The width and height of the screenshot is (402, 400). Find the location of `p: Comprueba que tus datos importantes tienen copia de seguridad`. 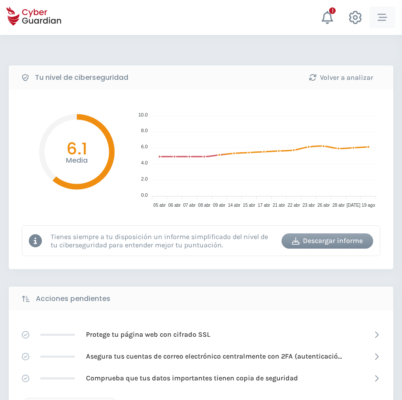

p: Comprueba que tus datos importantes tienen copia de seguridad is located at coordinates (192, 378).